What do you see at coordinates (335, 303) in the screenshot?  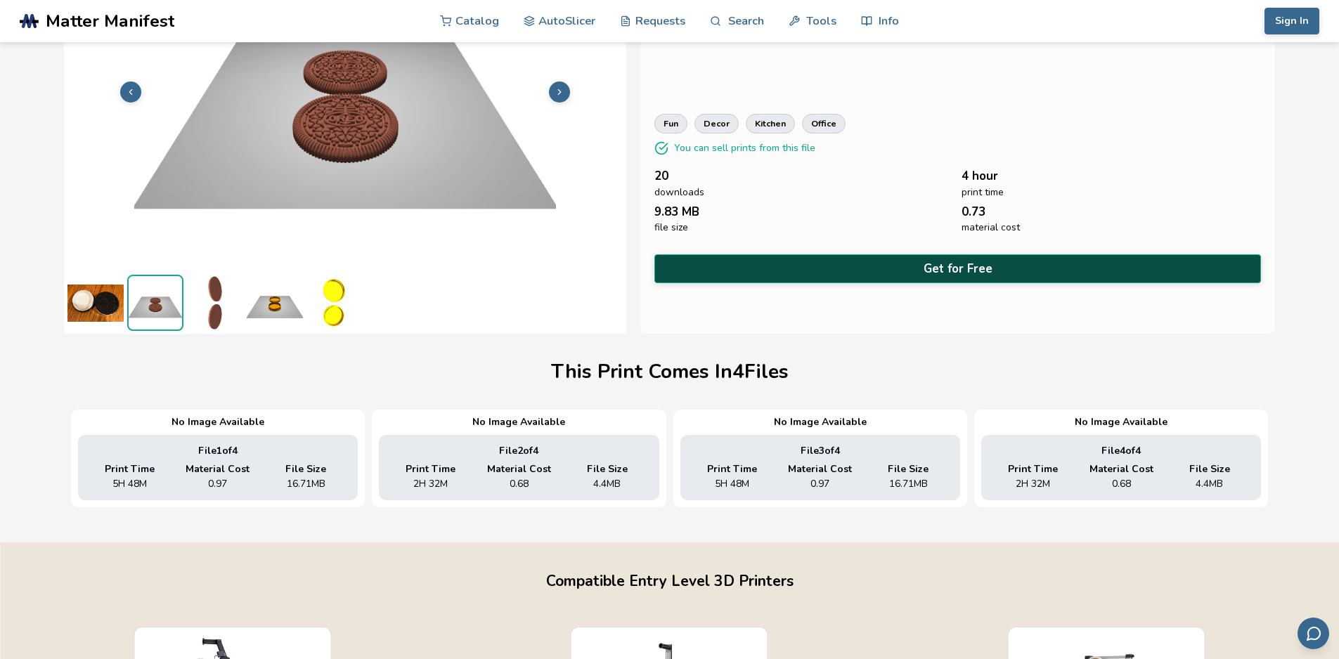 I see `button: White_Filling_x0.4_PIP_3D_Preview` at bounding box center [335, 303].